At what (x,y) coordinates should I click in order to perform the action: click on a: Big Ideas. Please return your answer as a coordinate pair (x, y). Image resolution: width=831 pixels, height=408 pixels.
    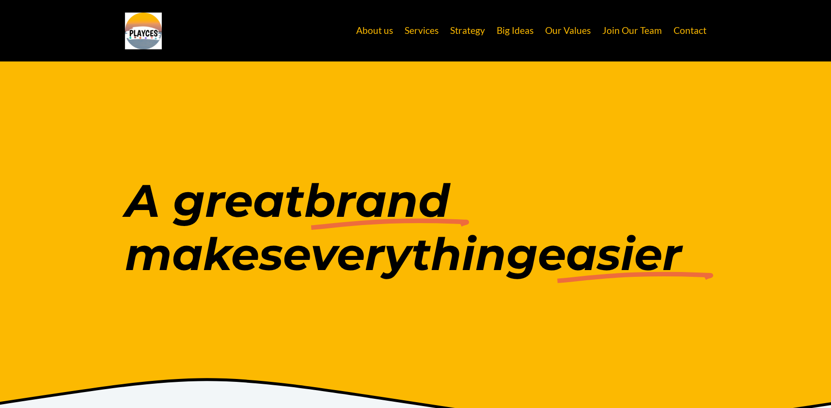
    Looking at the image, I should click on (515, 31).